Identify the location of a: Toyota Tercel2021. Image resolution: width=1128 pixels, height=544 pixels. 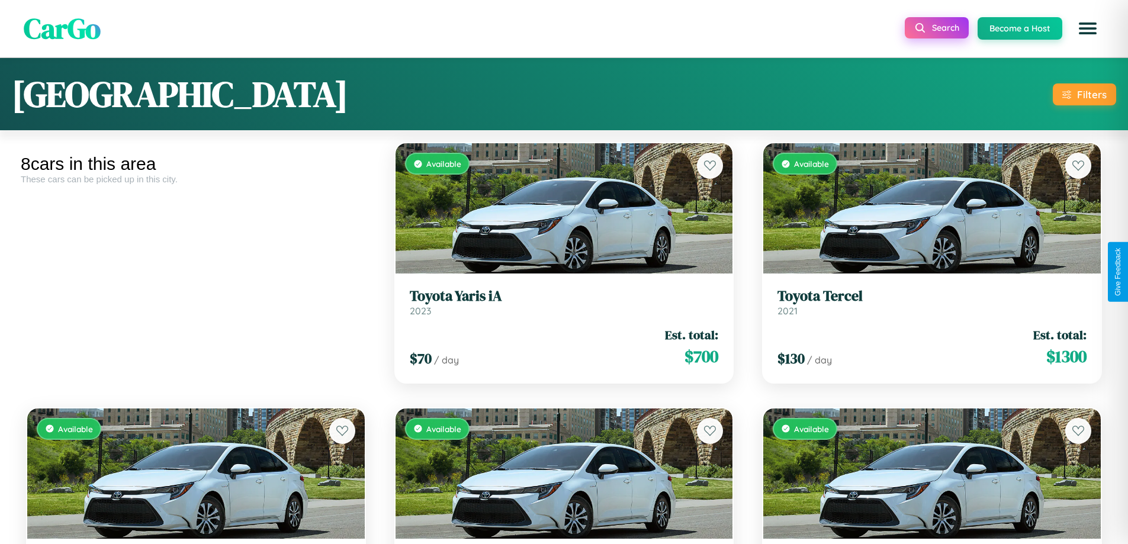
(932, 302).